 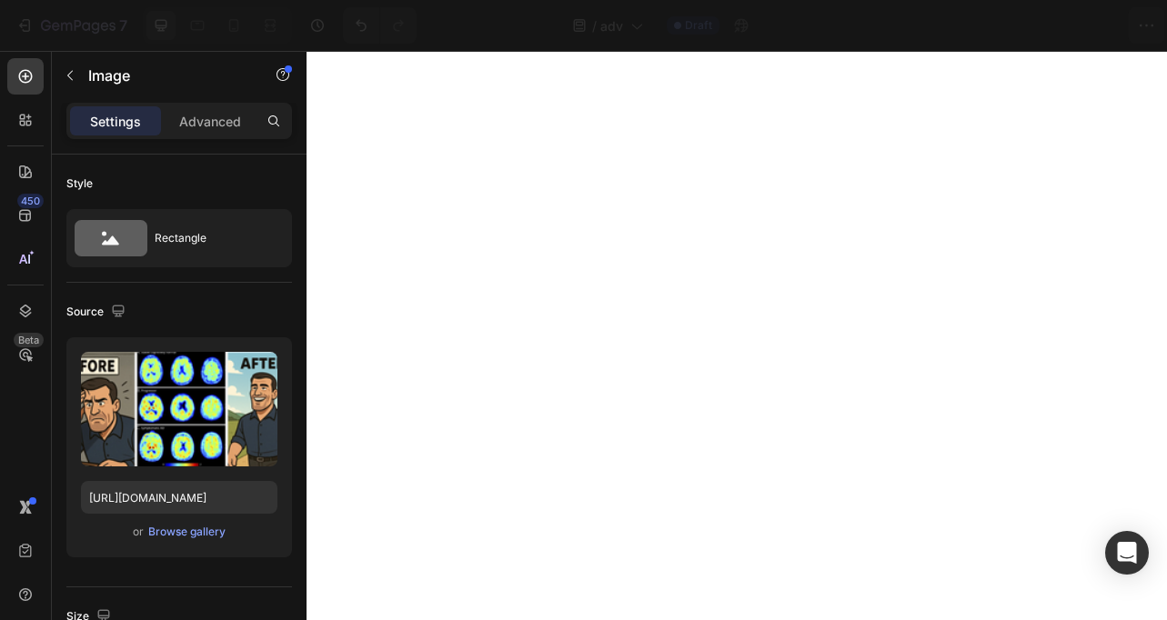 What do you see at coordinates (1009, 25) in the screenshot?
I see `span: Save` at bounding box center [1009, 25].